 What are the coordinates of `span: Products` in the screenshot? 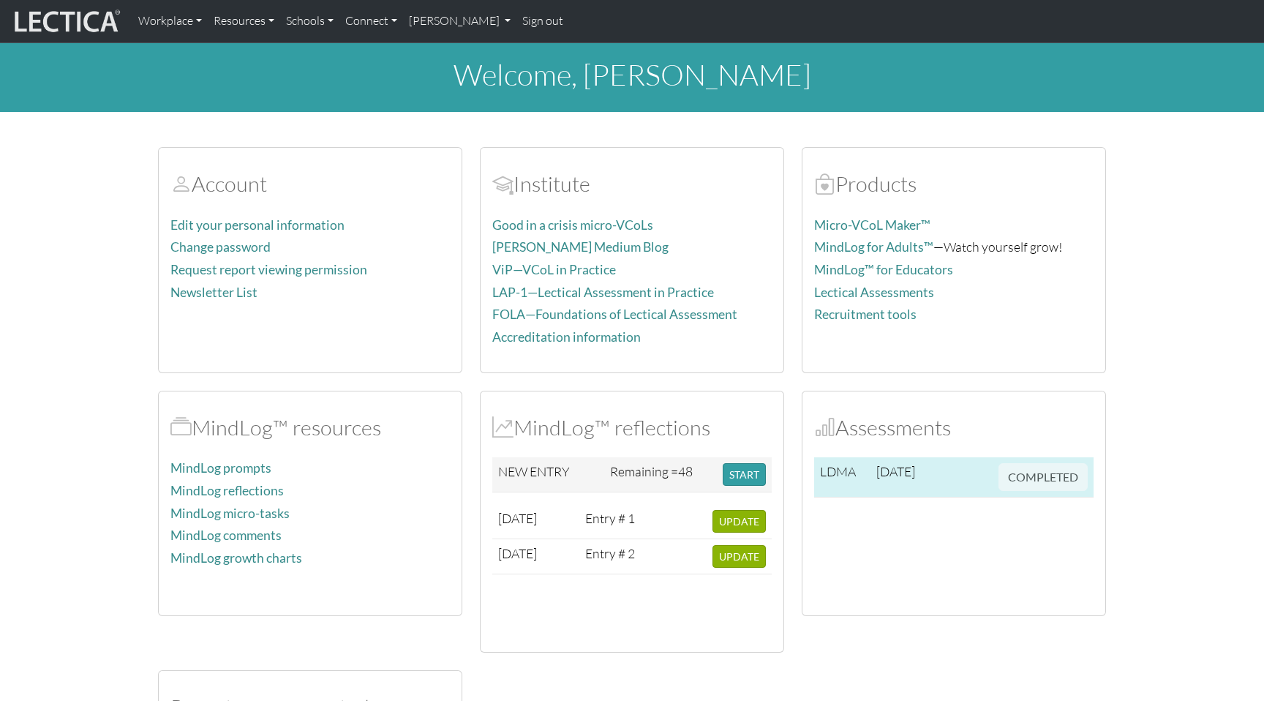 It's located at (824, 184).